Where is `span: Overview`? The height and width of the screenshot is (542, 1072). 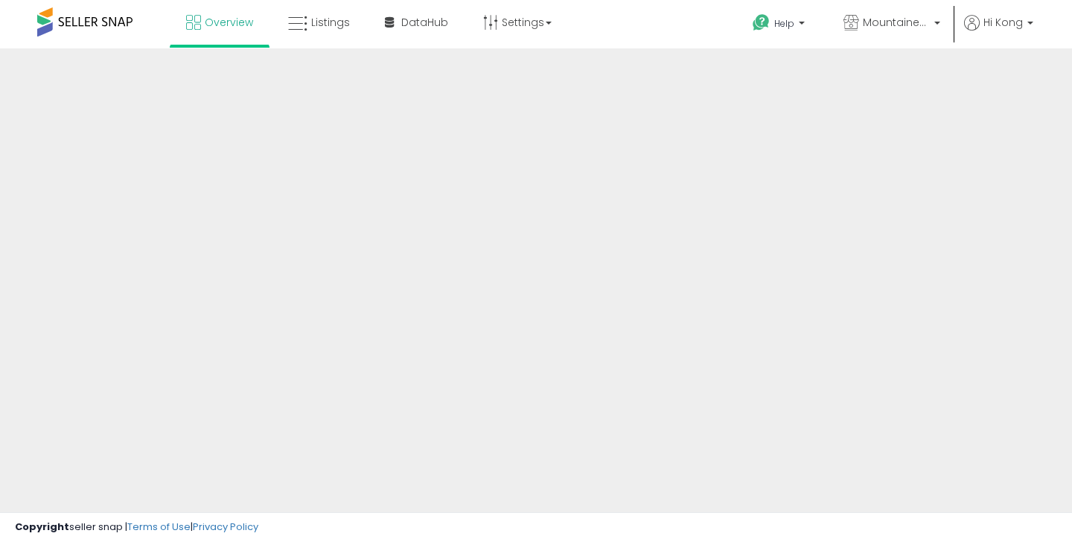 span: Overview is located at coordinates (228, 22).